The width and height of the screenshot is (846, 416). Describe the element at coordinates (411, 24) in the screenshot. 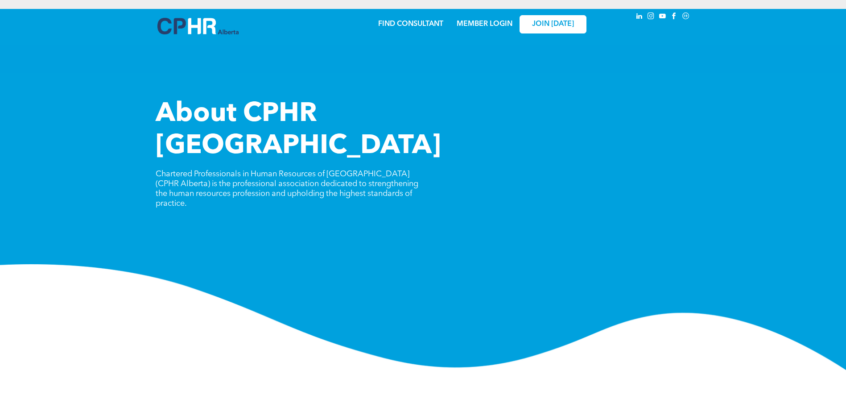

I see `a: FIND CONSULTANT` at that location.